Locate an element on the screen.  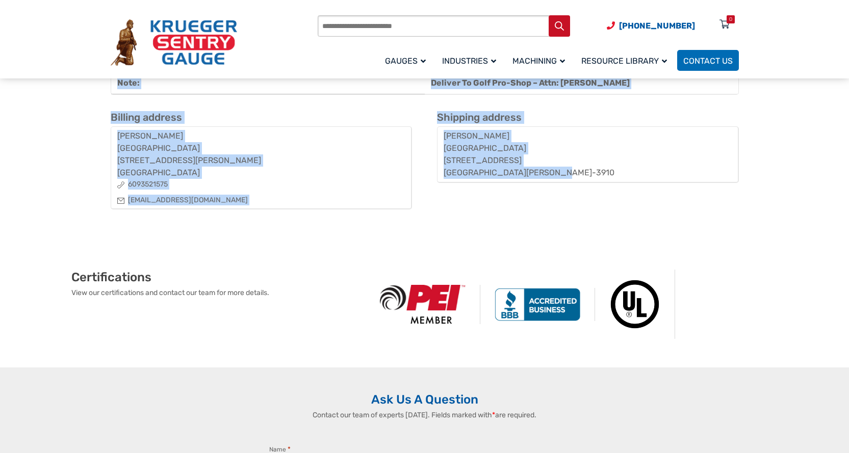
h2: Ask Us A Question is located at coordinates (425, 400).